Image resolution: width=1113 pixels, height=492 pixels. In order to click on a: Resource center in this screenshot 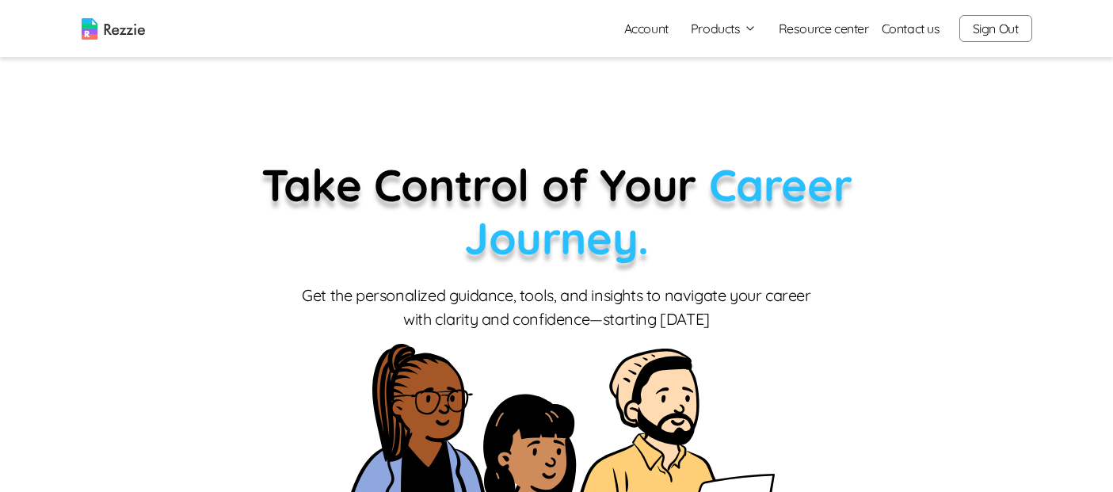, I will do `click(824, 29)`.